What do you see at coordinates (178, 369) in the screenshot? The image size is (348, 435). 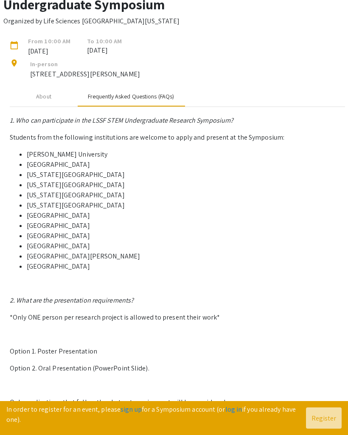 I see `p: Option 2. Oral Presentation (PowerPoint Slide).` at bounding box center [178, 369].